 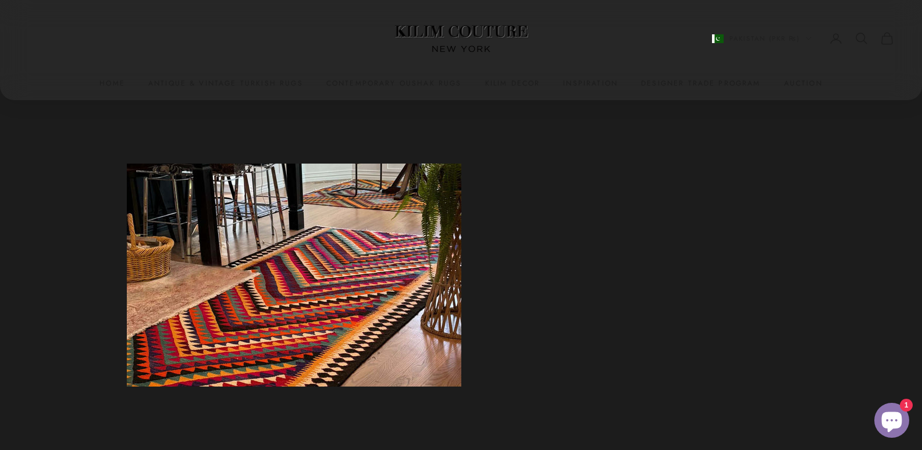 What do you see at coordinates (513, 83) in the screenshot?
I see `summary: Kilim Decor` at bounding box center [513, 83].